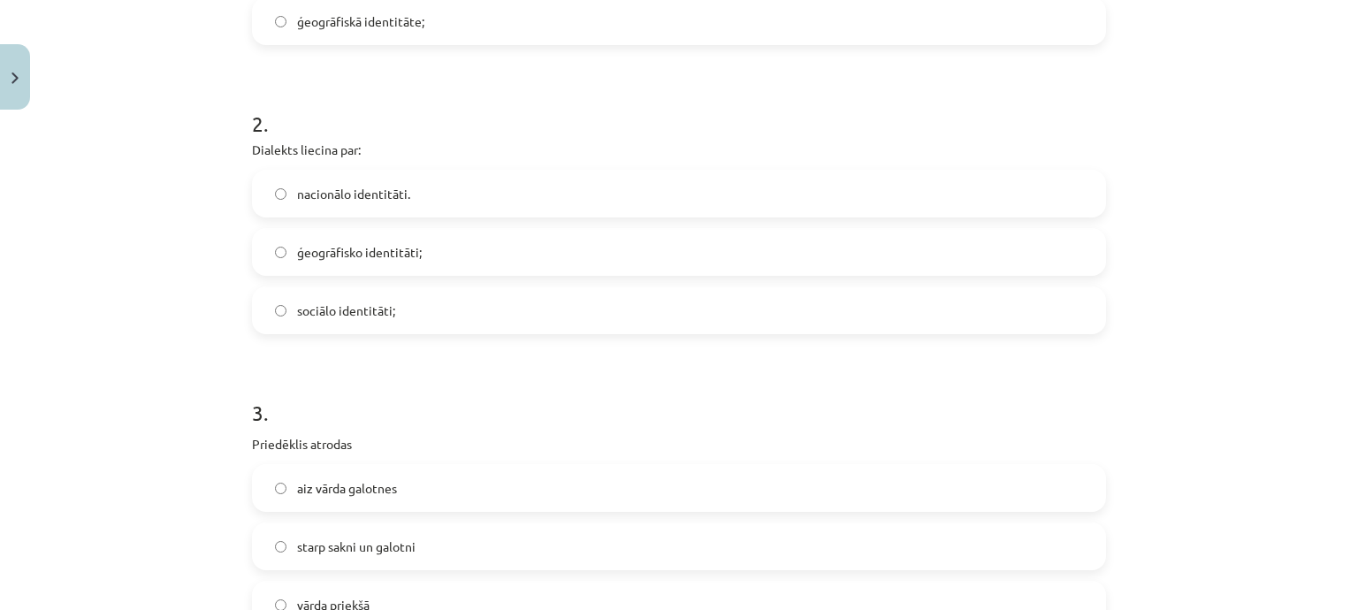 The image size is (1358, 610). Describe the element at coordinates (346, 310) in the screenshot. I see `span: sociālo identitāti;` at that location.